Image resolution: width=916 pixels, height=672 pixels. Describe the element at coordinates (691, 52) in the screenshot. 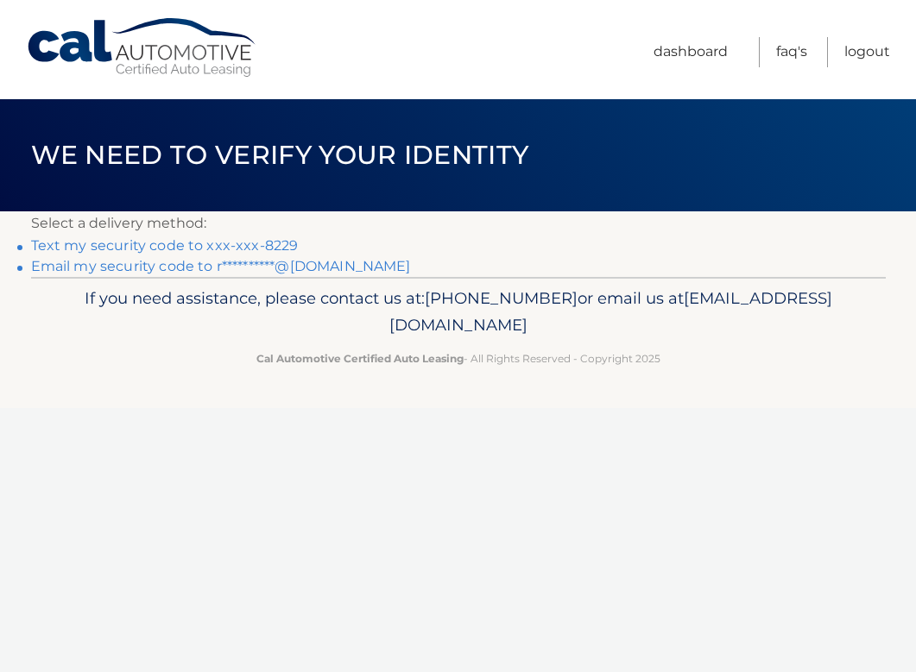

I see `a: Dashboard` at that location.